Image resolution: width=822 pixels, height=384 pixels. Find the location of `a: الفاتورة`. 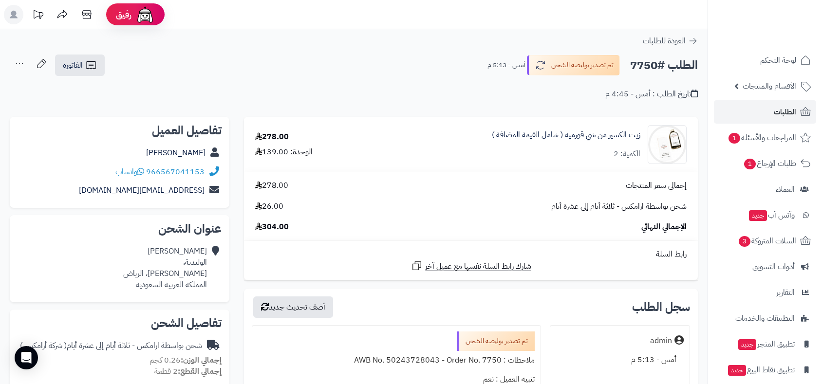

a: الفاتورة is located at coordinates (80, 65).